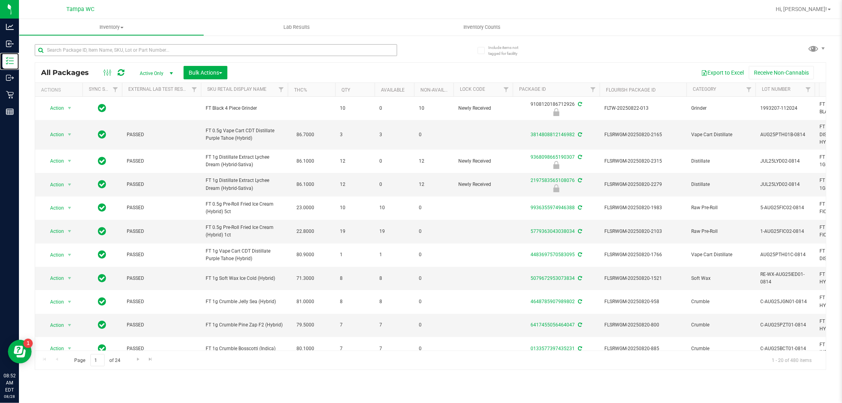 Image resolution: width=842 pixels, height=403 pixels. What do you see at coordinates (721, 325) in the screenshot?
I see `span: Crumble` at bounding box center [721, 325].